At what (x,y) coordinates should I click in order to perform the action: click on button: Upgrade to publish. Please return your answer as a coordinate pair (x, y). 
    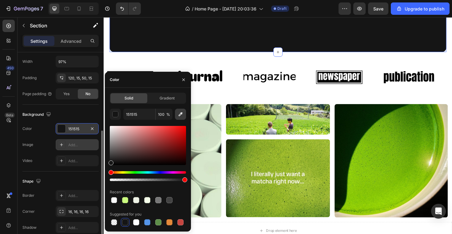
    Looking at the image, I should click on (420, 9).